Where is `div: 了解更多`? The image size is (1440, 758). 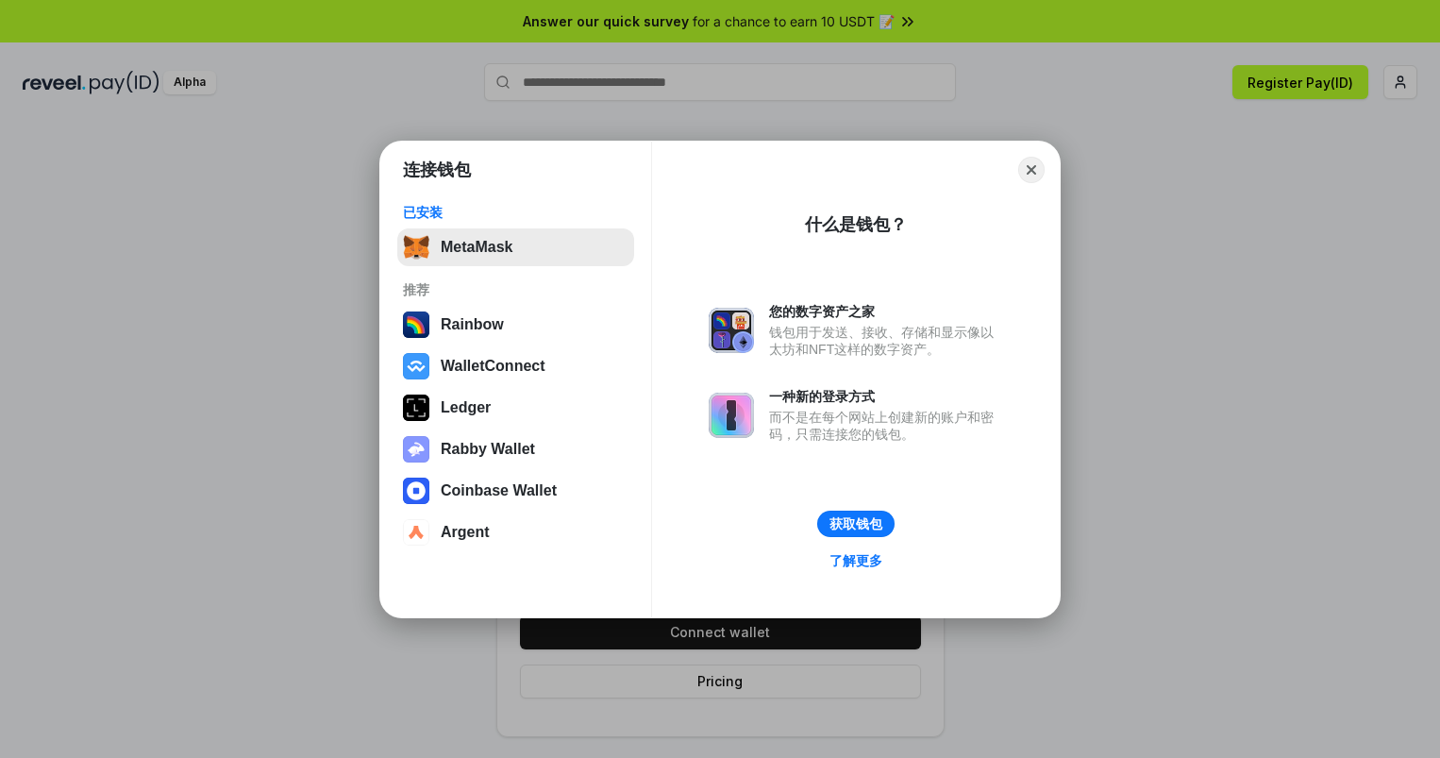 div: 了解更多 is located at coordinates (856, 561).